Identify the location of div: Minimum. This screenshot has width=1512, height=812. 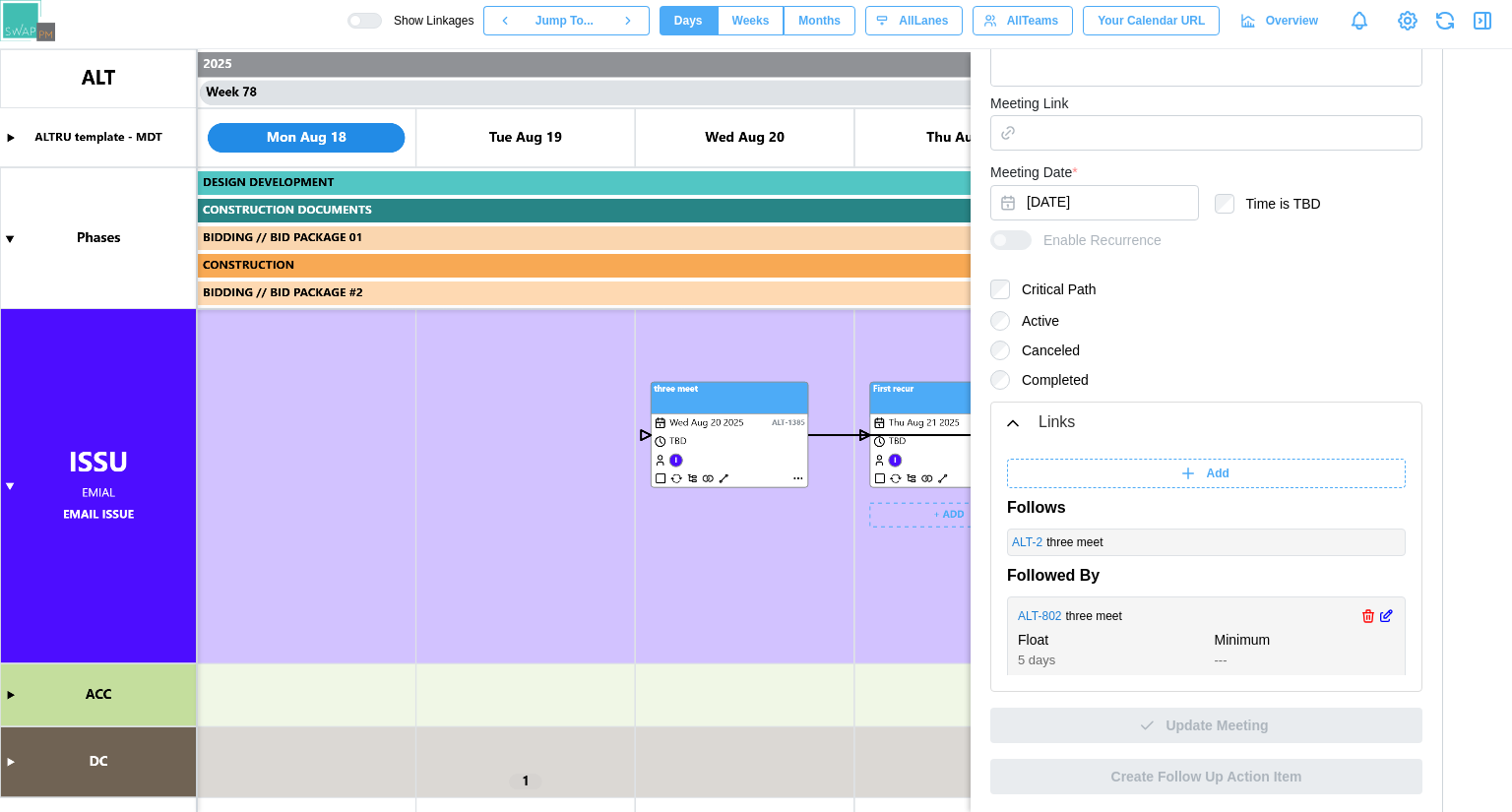
(1306, 640).